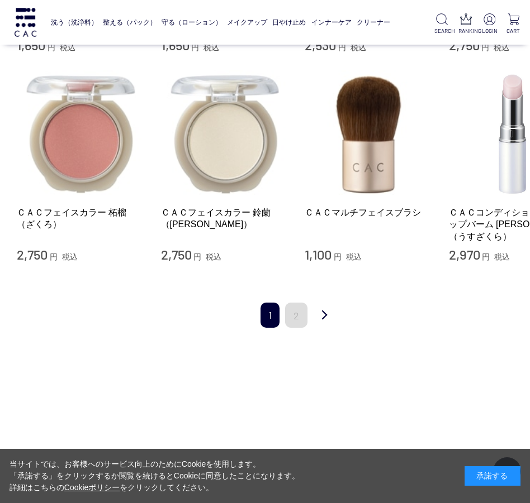 Image resolution: width=530 pixels, height=503 pixels. Describe the element at coordinates (513, 24) in the screenshot. I see `a: CART` at that location.